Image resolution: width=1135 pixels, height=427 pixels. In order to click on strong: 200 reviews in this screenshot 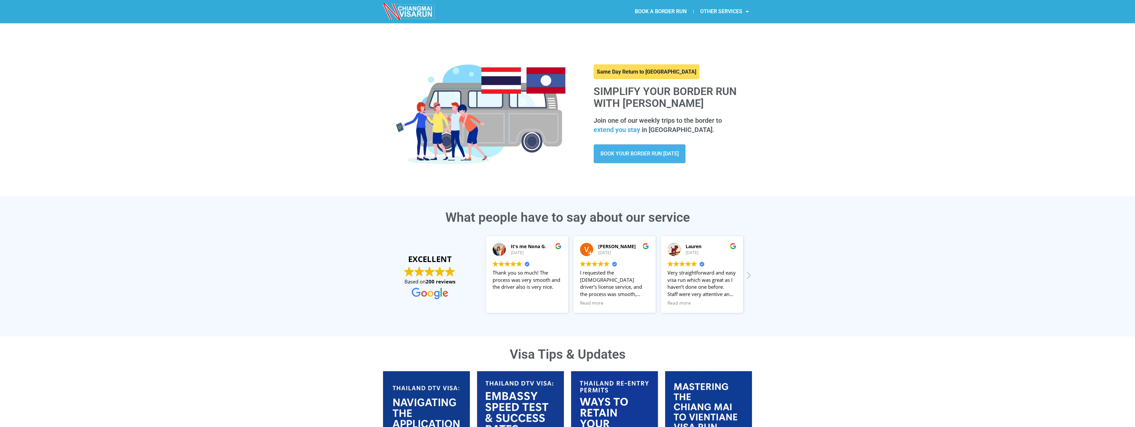, I will do `click(440, 281)`.